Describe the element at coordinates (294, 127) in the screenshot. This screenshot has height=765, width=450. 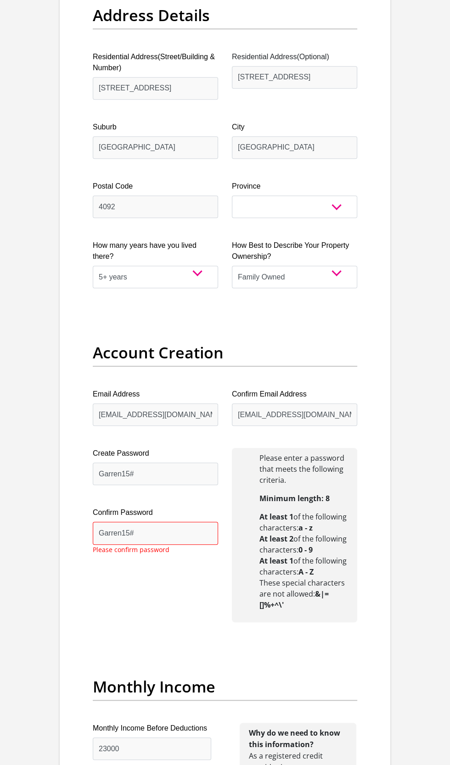
I see `label: City` at that location.